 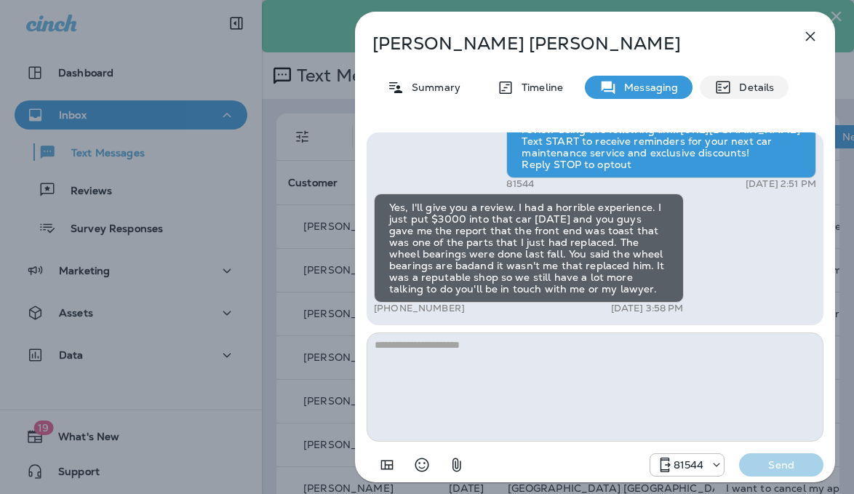 What do you see at coordinates (648, 87) in the screenshot?
I see `p: Messaging` at bounding box center [648, 87].